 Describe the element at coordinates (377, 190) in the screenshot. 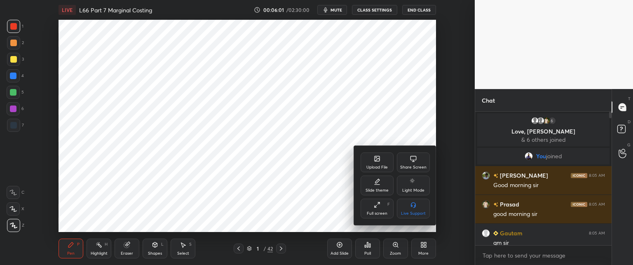

I see `div: Slide theme` at that location.